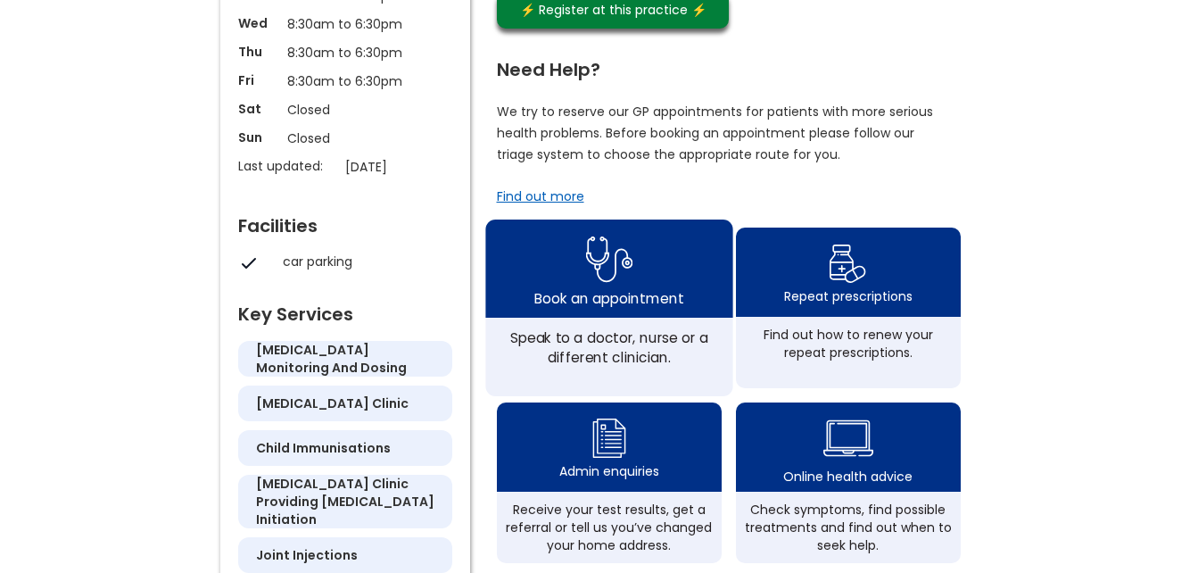 Image resolution: width=1198 pixels, height=573 pixels. Describe the element at coordinates (848, 343) in the screenshot. I see `div: Find out how to renew your repeat prescriptions.` at that location.